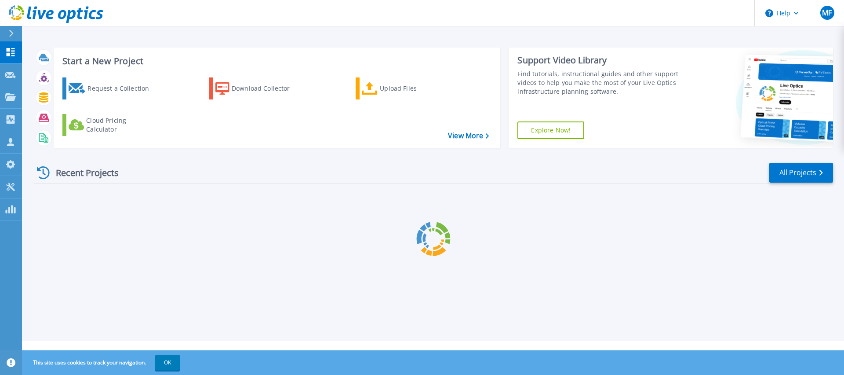 The height and width of the screenshot is (375, 844). I want to click on a: Request a Collection, so click(111, 88).